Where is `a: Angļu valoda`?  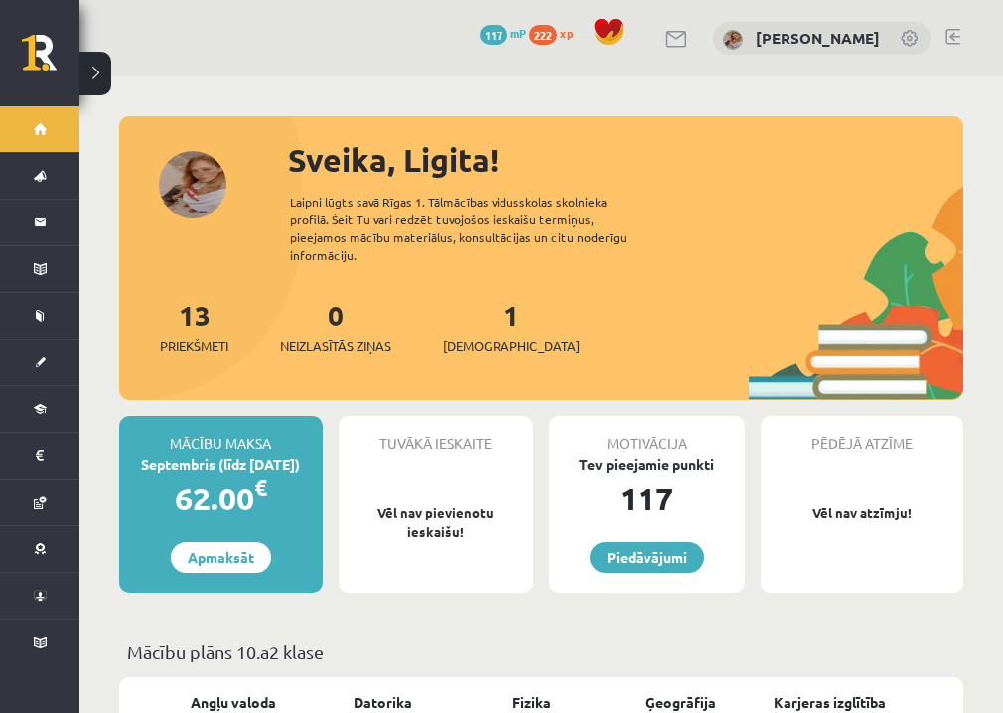
a: Angļu valoda is located at coordinates (233, 702).